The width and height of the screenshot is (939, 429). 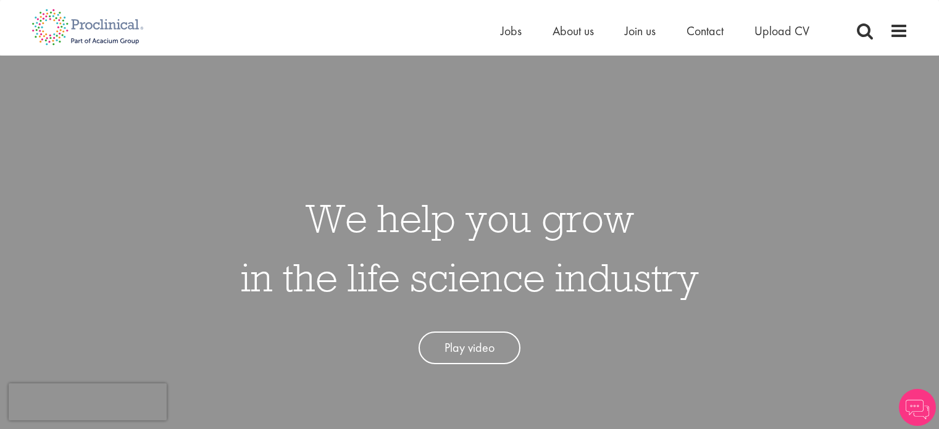 I want to click on span: About us, so click(x=573, y=31).